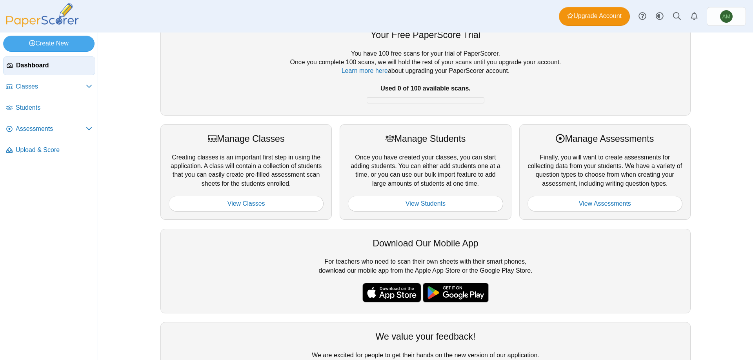 Image resolution: width=753 pixels, height=360 pixels. What do you see at coordinates (425, 35) in the screenshot?
I see `div: Your Free PaperScore Trial` at bounding box center [425, 35].